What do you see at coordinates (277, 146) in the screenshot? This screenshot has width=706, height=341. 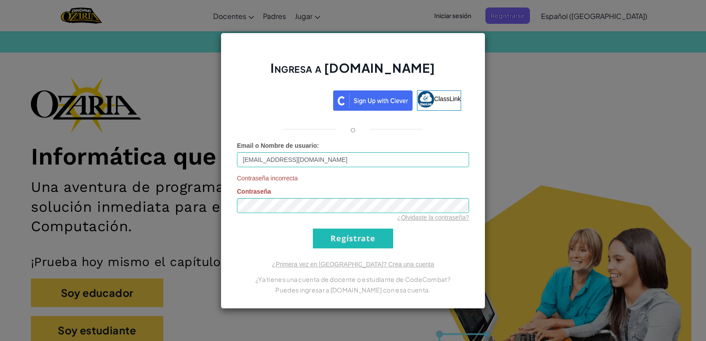 I see `span: Email o Nombre de usuario` at bounding box center [277, 146].